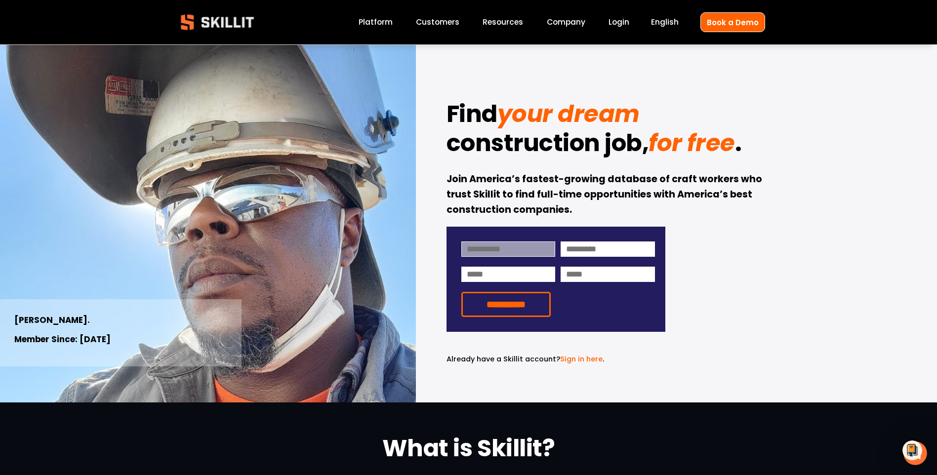 This screenshot has height=475, width=937. I want to click on a: Customers, so click(437, 22).